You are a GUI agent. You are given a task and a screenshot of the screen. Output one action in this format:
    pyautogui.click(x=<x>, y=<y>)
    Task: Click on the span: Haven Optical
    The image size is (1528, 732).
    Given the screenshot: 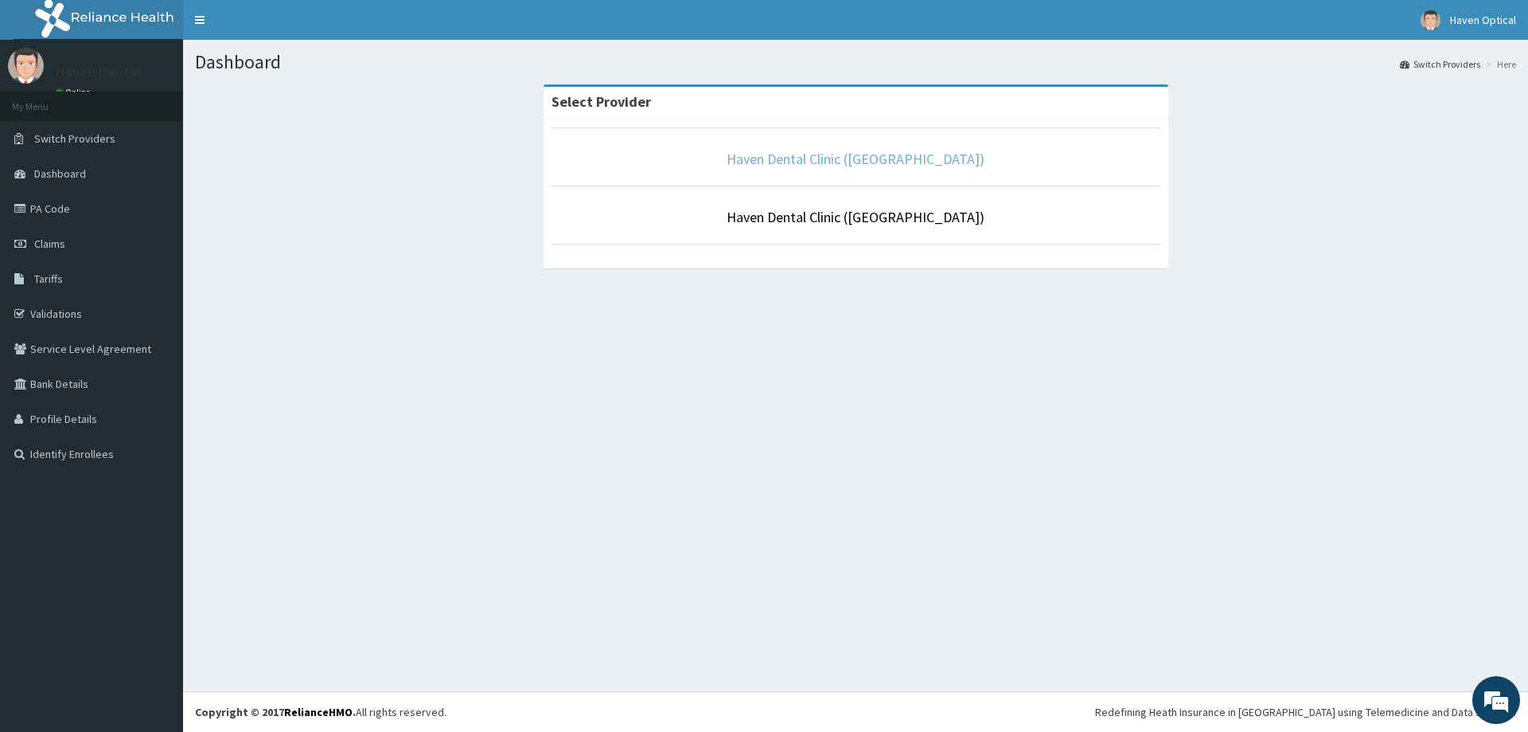 What is the action you would take?
    pyautogui.click(x=1483, y=20)
    